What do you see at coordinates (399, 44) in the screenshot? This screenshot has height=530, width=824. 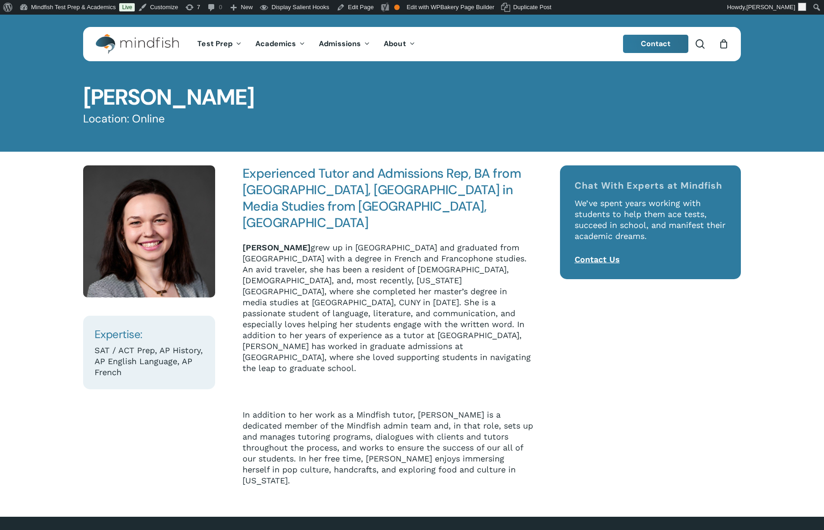 I see `a: About` at bounding box center [399, 44].